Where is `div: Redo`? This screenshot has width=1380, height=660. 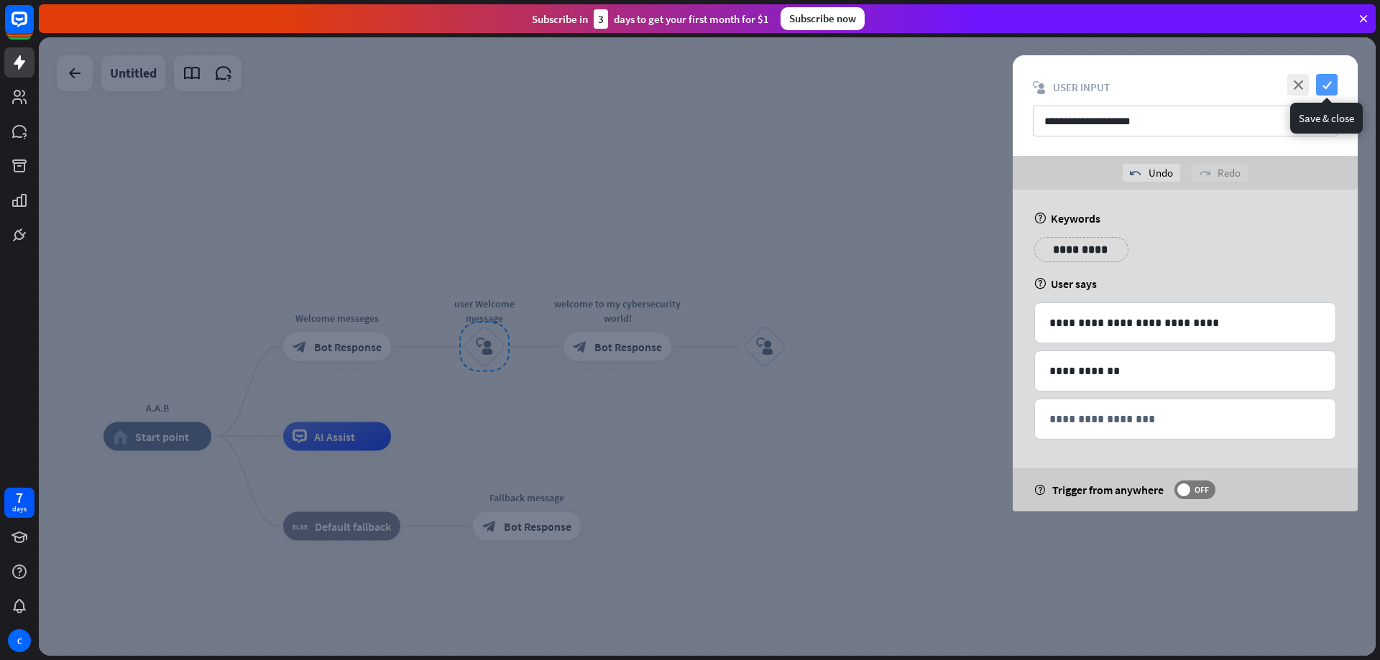 div: Redo is located at coordinates (1220, 172).